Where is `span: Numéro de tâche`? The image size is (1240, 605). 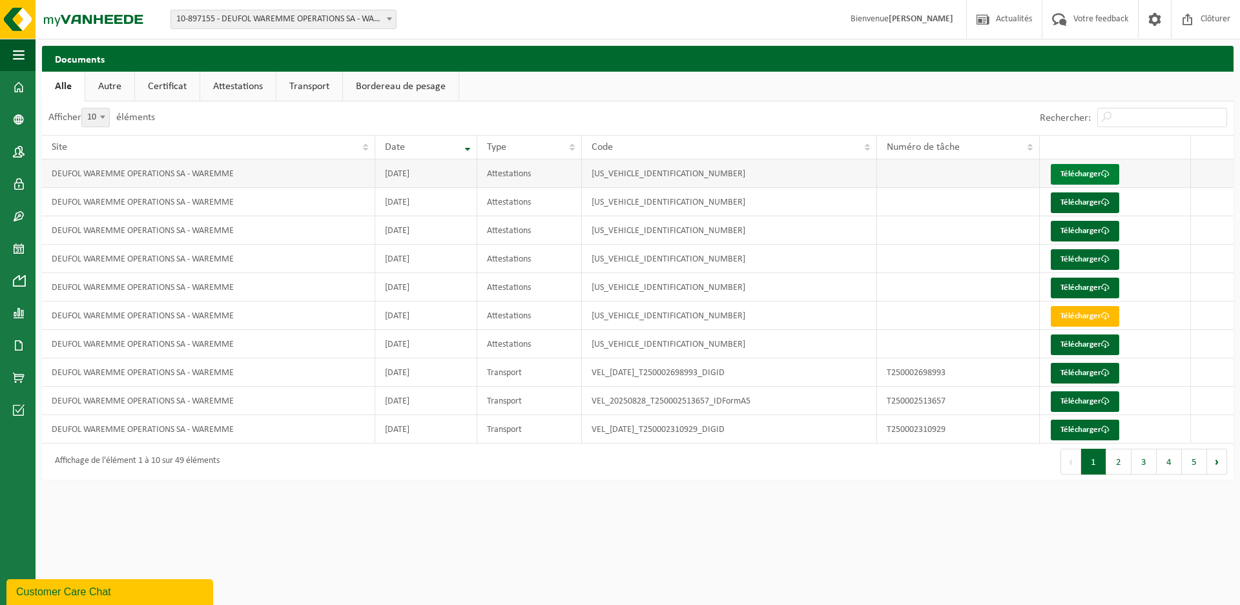
span: Numéro de tâche is located at coordinates (923, 147).